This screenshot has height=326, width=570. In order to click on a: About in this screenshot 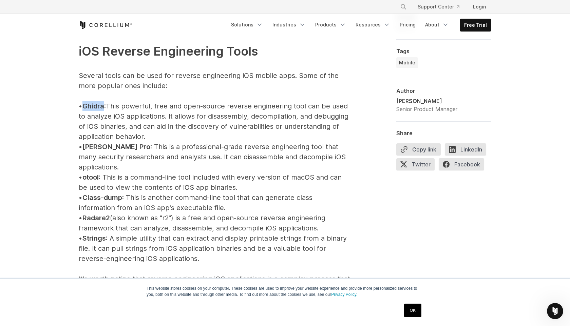, I will do `click(437, 25)`.